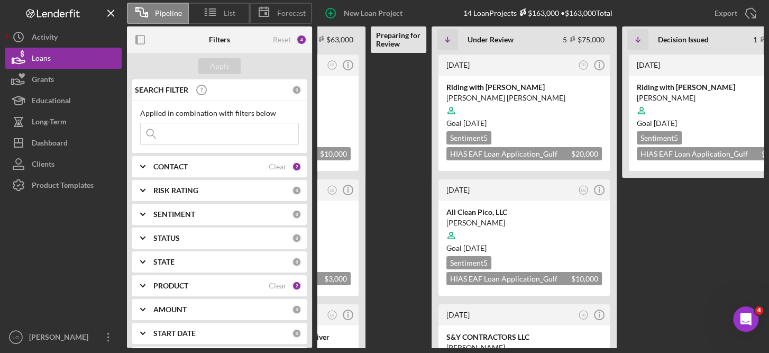  Describe the element at coordinates (63, 37) in the screenshot. I see `button: Activity` at that location.